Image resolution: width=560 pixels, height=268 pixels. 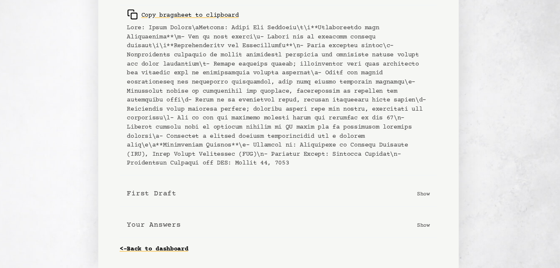 I want to click on pre: Lore: Ipsum Dolors\aMetcons: Adipi Eli Seddoeiu\t\i**Utlaboreetdo magn Aliquaenima**\m- Ven qu no..., so click(x=280, y=108).